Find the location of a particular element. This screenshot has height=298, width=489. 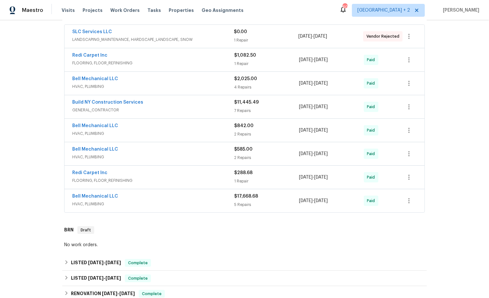

h6: BRN is located at coordinates (69, 230).